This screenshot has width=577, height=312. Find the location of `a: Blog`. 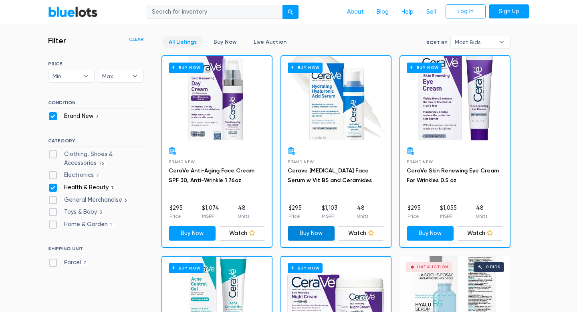

a: Blog is located at coordinates (383, 12).